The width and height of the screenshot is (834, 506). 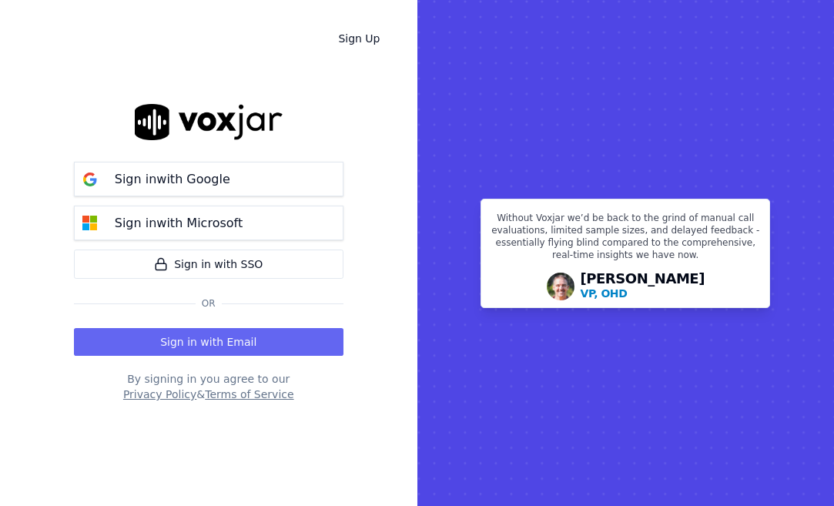 I want to click on p: Sign in with Google, so click(x=173, y=180).